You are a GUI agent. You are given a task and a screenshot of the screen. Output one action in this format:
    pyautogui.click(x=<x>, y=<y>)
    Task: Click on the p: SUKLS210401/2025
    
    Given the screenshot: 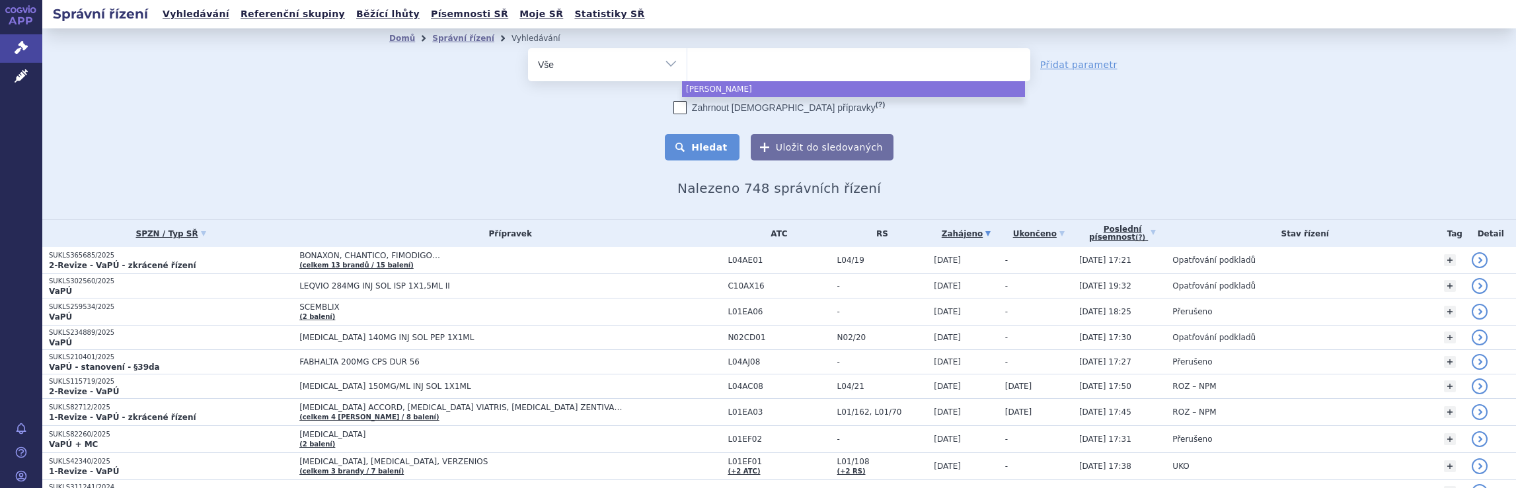 What is the action you would take?
    pyautogui.click(x=170, y=357)
    